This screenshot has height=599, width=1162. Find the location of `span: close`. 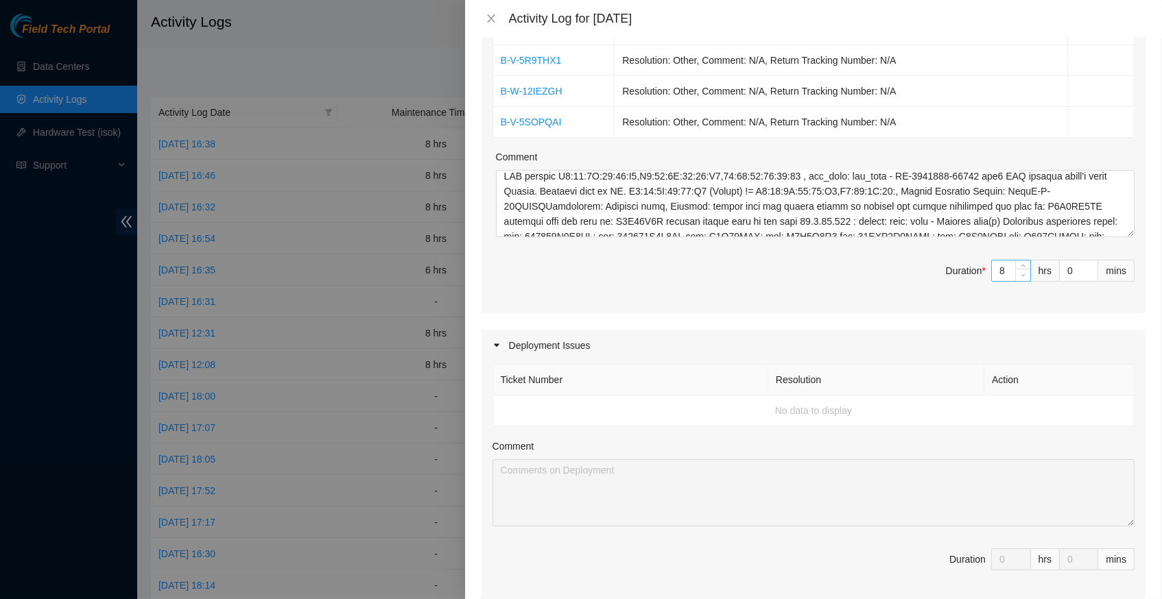

span: close is located at coordinates (491, 19).